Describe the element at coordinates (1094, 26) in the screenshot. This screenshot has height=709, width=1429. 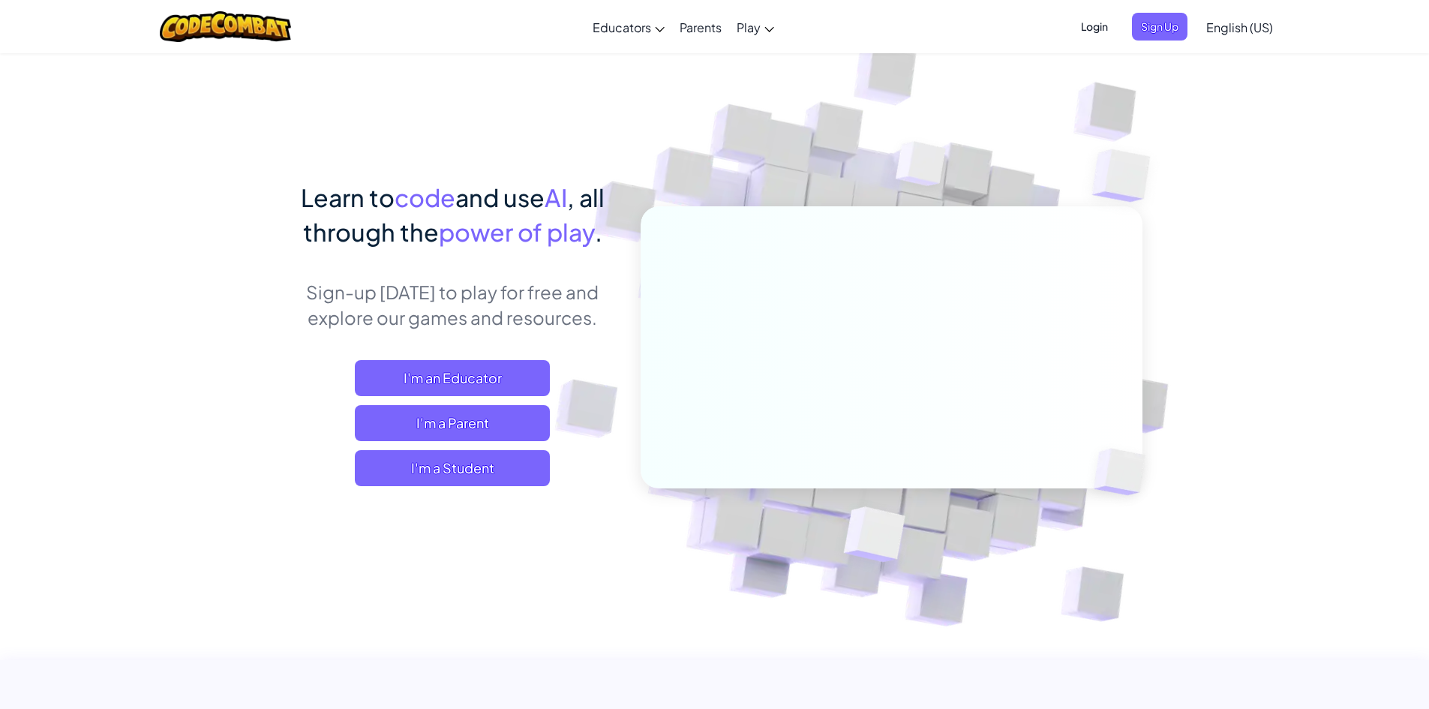
I see `span: Login` at that location.